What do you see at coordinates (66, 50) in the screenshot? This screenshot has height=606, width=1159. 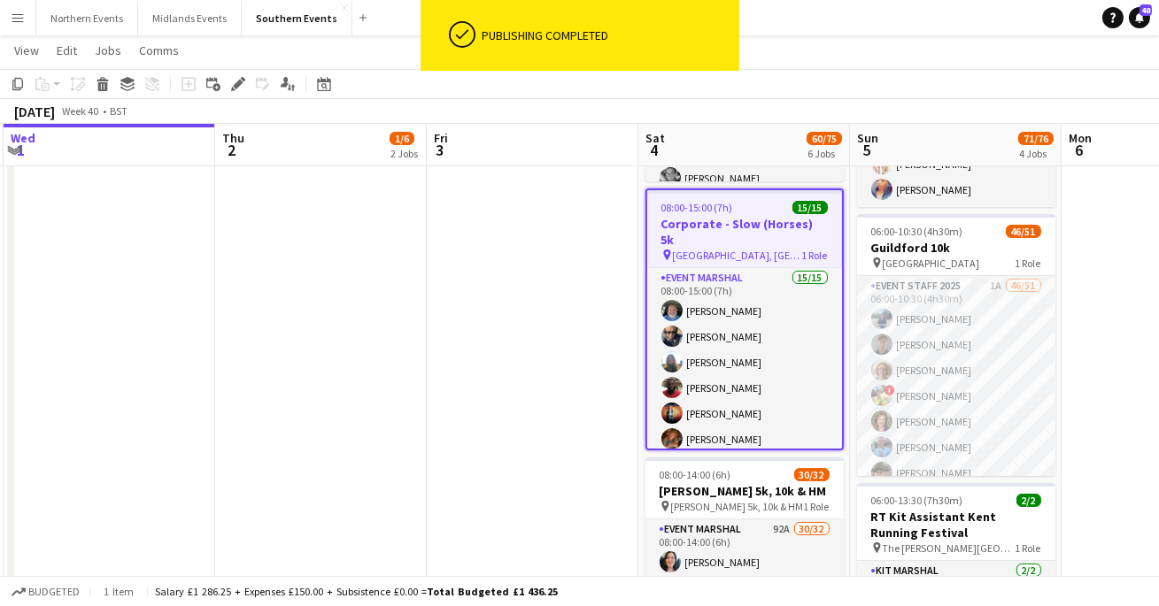 I see `a: Edit` at bounding box center [66, 50].